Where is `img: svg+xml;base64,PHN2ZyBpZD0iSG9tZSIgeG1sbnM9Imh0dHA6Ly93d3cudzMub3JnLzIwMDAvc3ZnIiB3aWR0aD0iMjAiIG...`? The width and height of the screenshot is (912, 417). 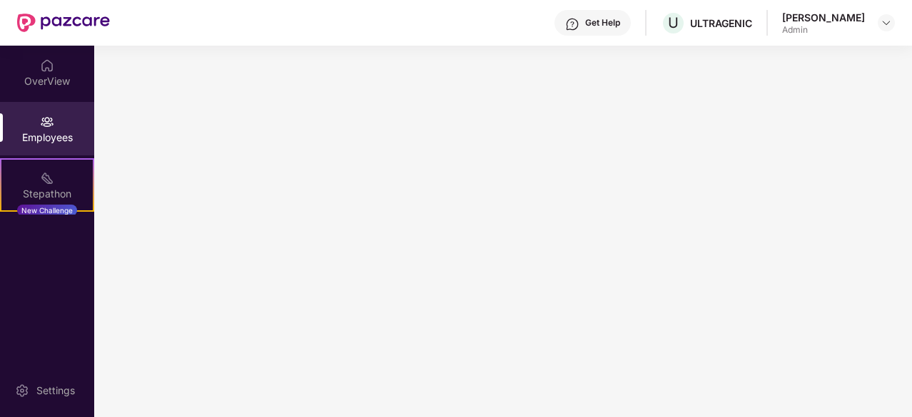
img: svg+xml;base64,PHN2ZyBpZD0iSG9tZSIgeG1sbnM9Imh0dHA6Ly93d3cudzMub3JnLzIwMDAvc3ZnIiB3aWR0aD0iMjAiIG... is located at coordinates (47, 66).